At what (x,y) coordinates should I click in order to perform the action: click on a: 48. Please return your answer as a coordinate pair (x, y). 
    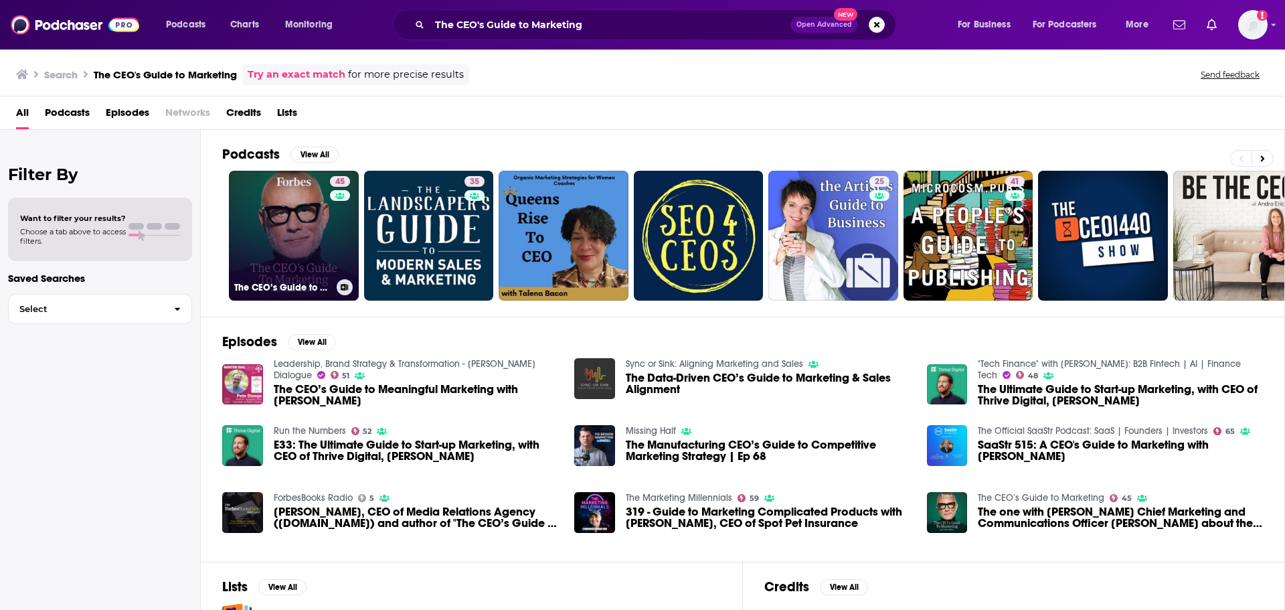
    Looking at the image, I should click on (1027, 375).